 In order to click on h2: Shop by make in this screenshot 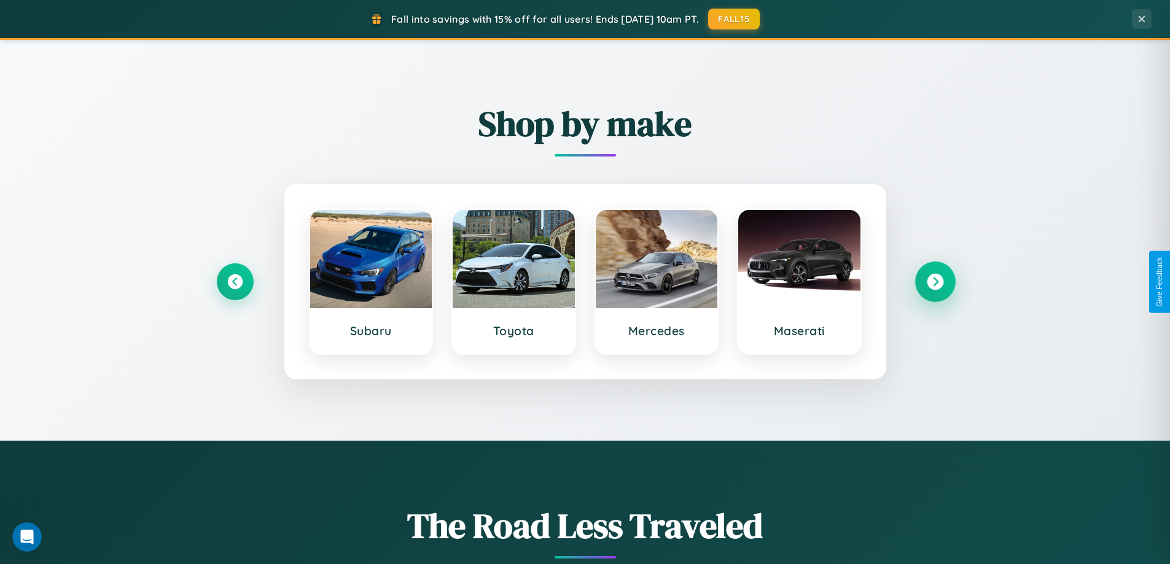, I will do `click(585, 123)`.